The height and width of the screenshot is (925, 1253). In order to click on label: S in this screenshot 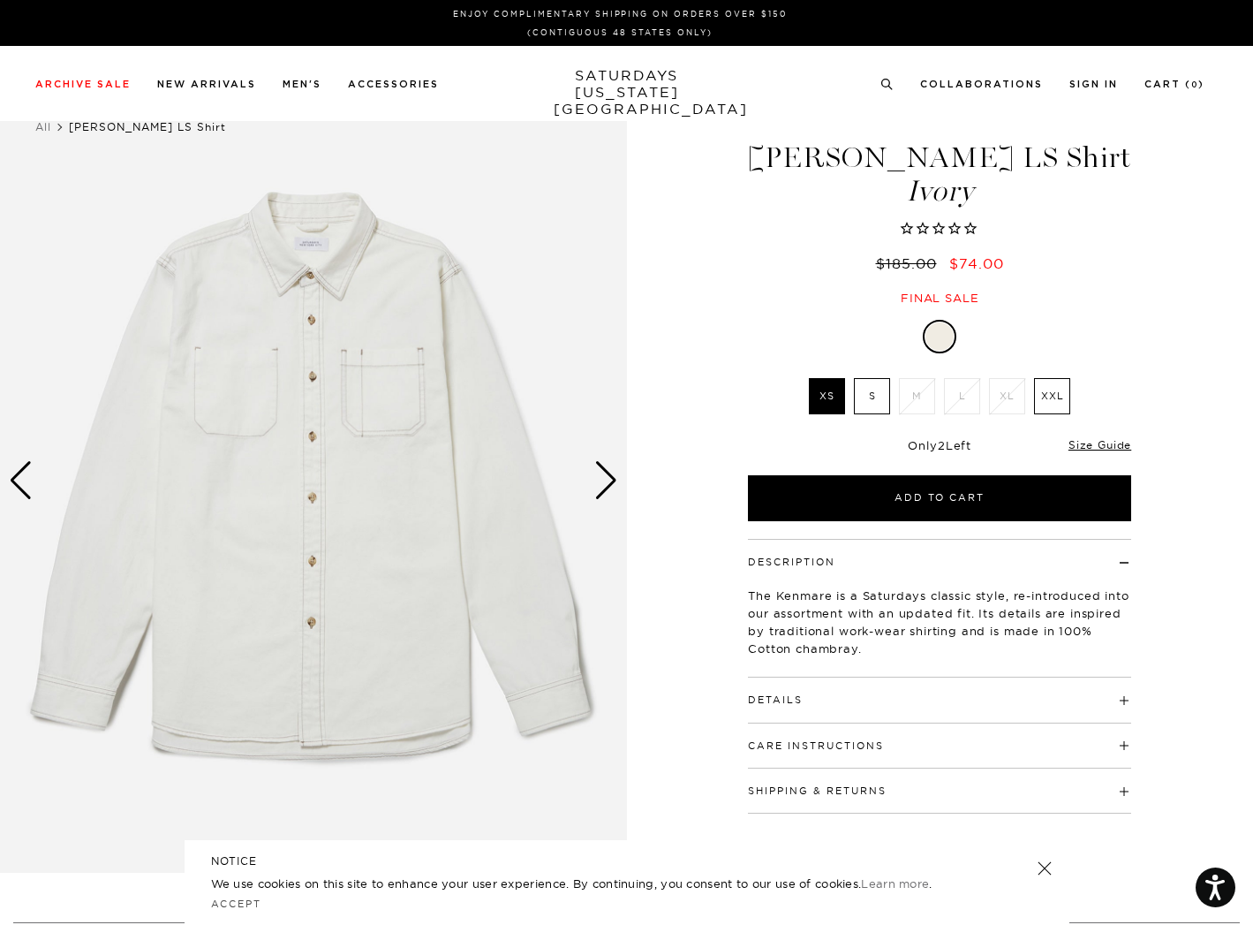, I will do `click(872, 396)`.